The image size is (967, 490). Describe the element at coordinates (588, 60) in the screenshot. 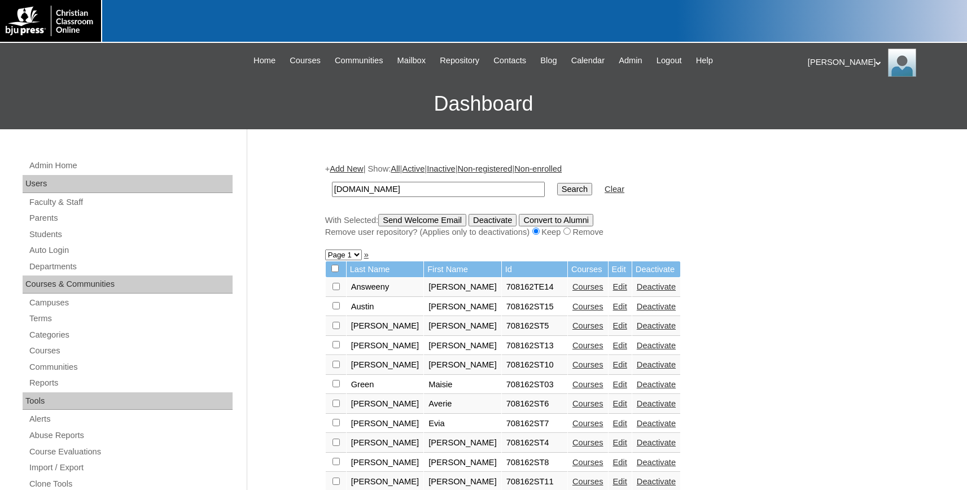

I see `span: Calendar` at that location.